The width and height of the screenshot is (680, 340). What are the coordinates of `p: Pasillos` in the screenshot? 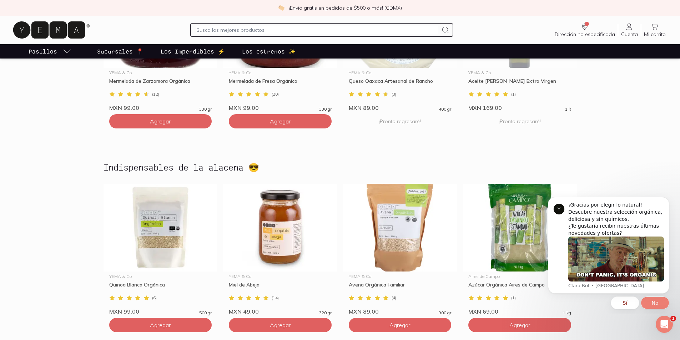 It's located at (43, 51).